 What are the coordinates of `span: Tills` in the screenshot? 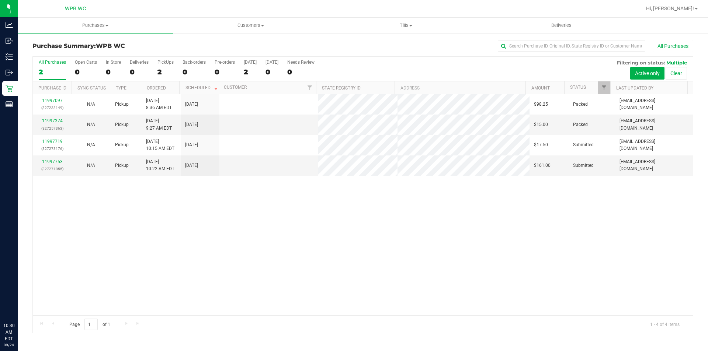 It's located at (406, 25).